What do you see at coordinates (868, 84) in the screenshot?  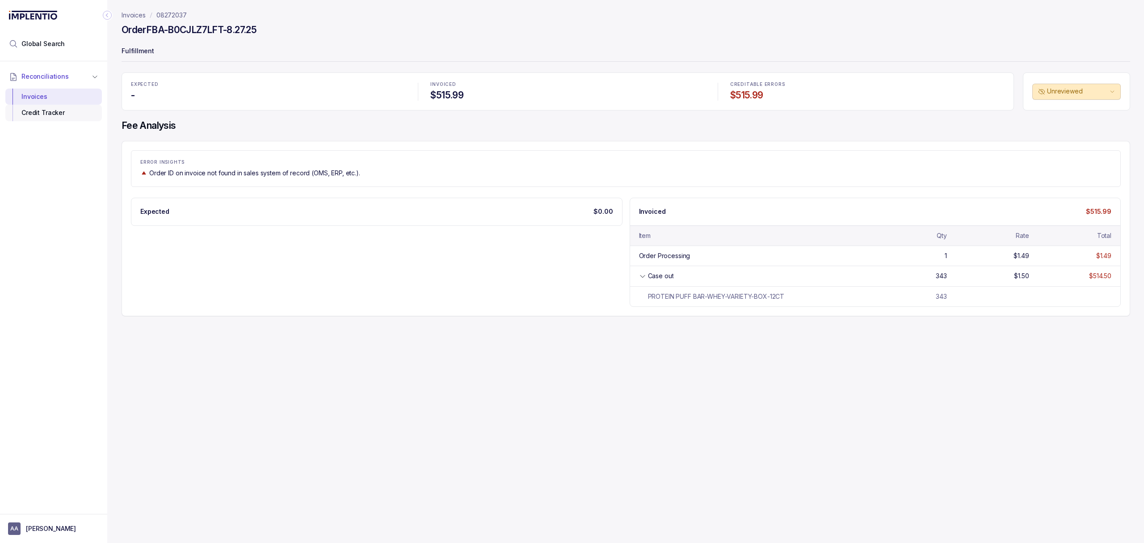 I see `p: CREDITABLE ERRORS` at bounding box center [868, 84].